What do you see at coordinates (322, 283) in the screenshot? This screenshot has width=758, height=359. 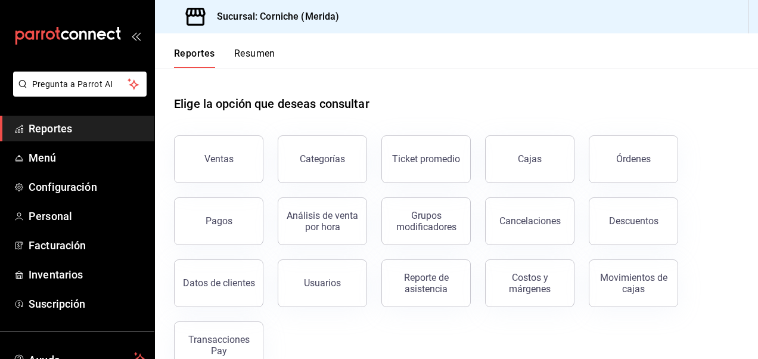 I see `div: Usuarios` at bounding box center [322, 283].